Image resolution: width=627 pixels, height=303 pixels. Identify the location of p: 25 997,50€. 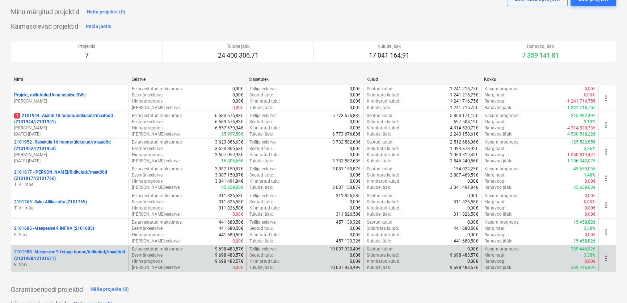
(232, 134).